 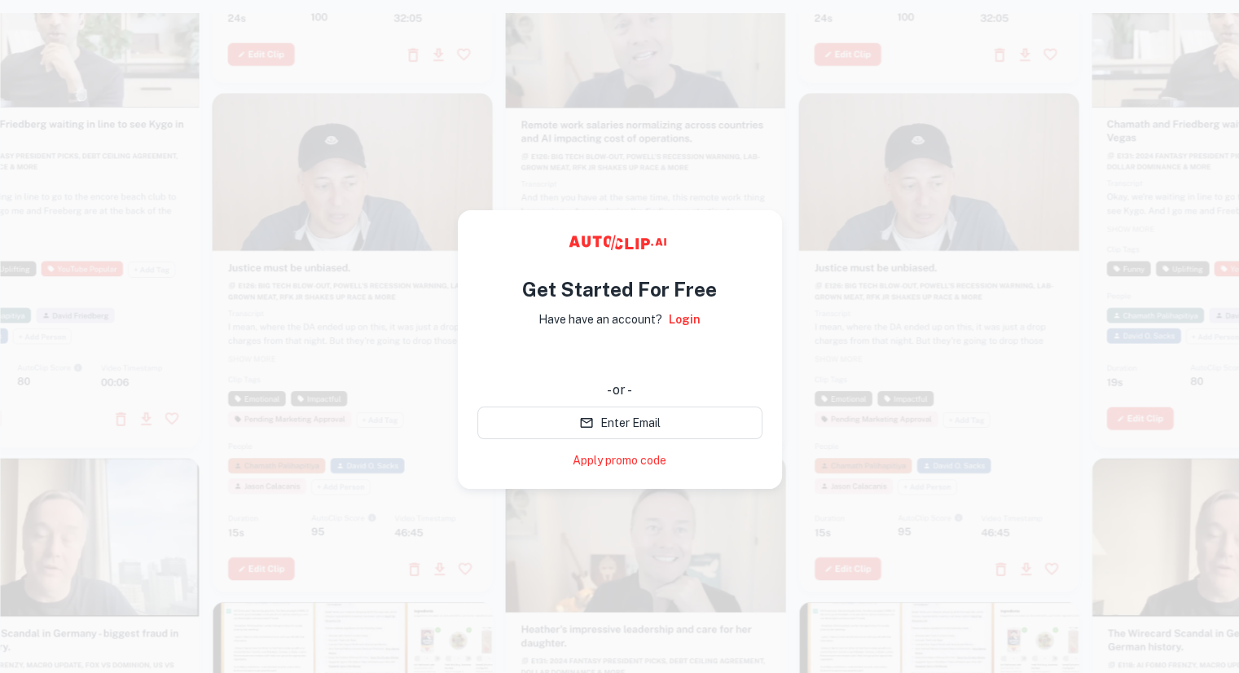 I want to click on h4: Get Started For Free, so click(x=619, y=289).